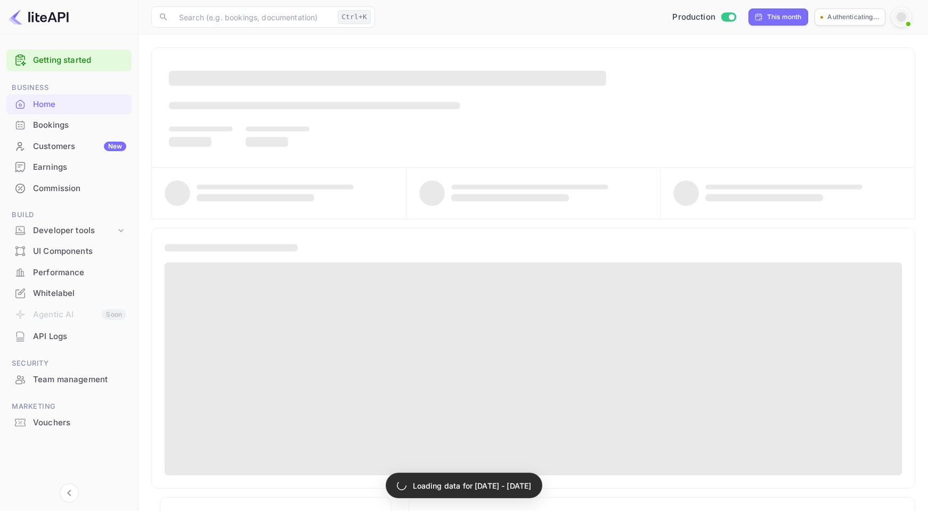 Image resolution: width=928 pixels, height=511 pixels. I want to click on p: Authenticating..., so click(853, 17).